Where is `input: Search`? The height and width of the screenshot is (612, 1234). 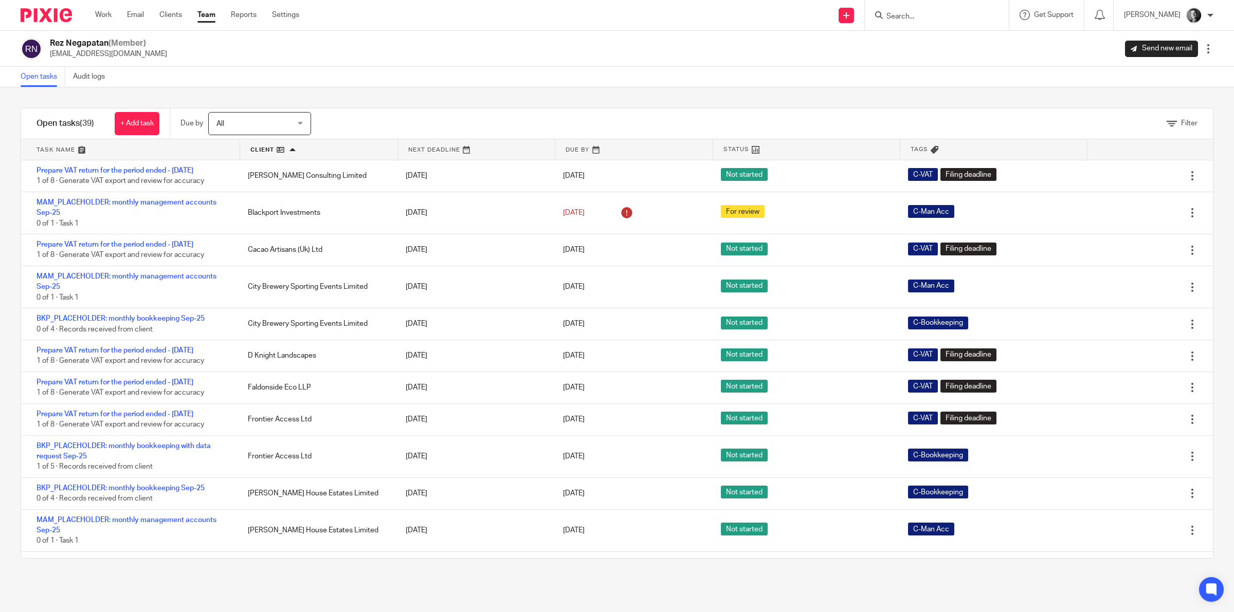
input: Search is located at coordinates (932, 17).